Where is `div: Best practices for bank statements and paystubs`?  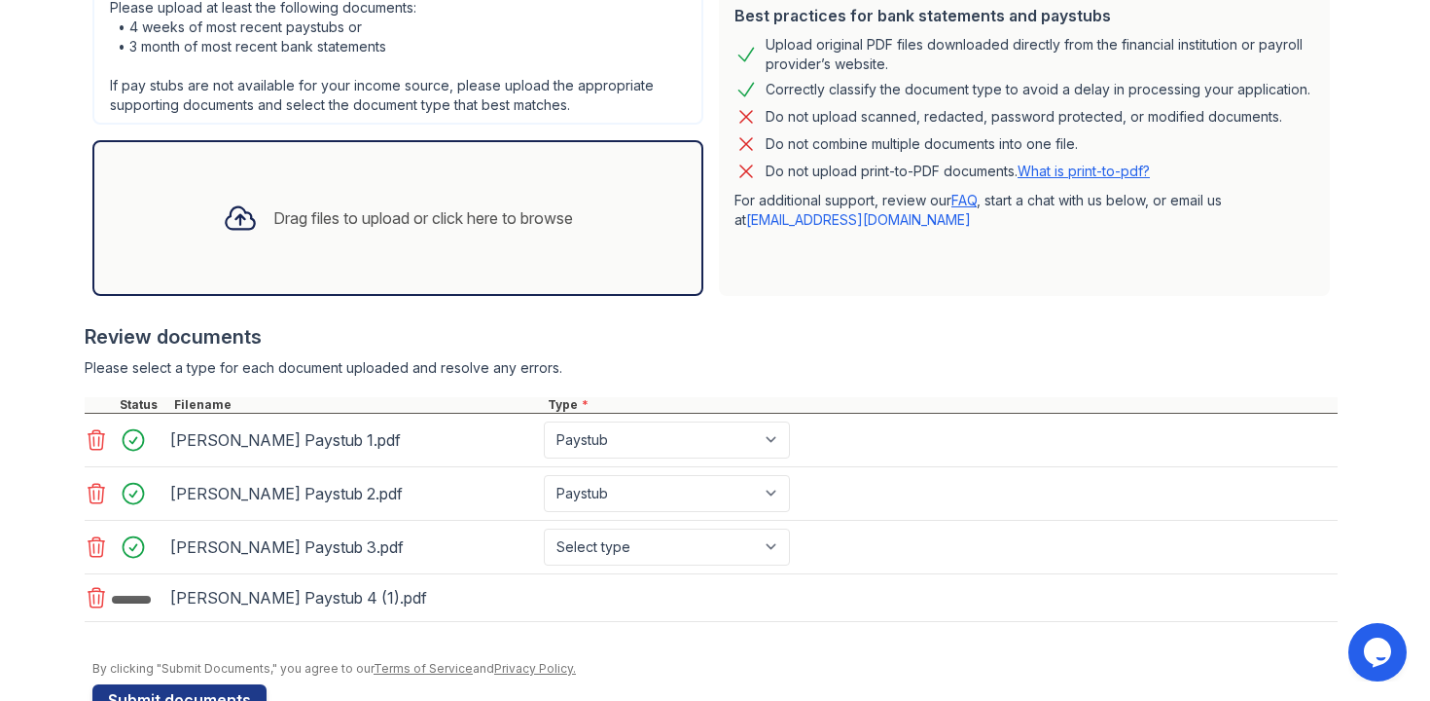
div: Best practices for bank statements and paystubs is located at coordinates (1025, 16).